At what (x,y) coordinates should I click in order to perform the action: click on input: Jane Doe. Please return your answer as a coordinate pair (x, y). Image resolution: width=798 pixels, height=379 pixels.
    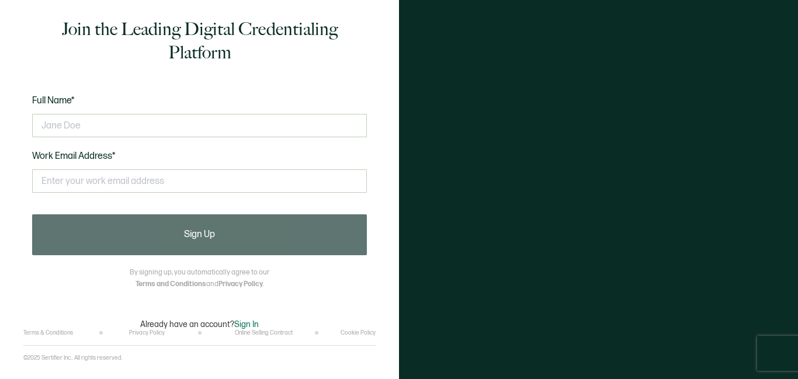
    Looking at the image, I should click on (199, 126).